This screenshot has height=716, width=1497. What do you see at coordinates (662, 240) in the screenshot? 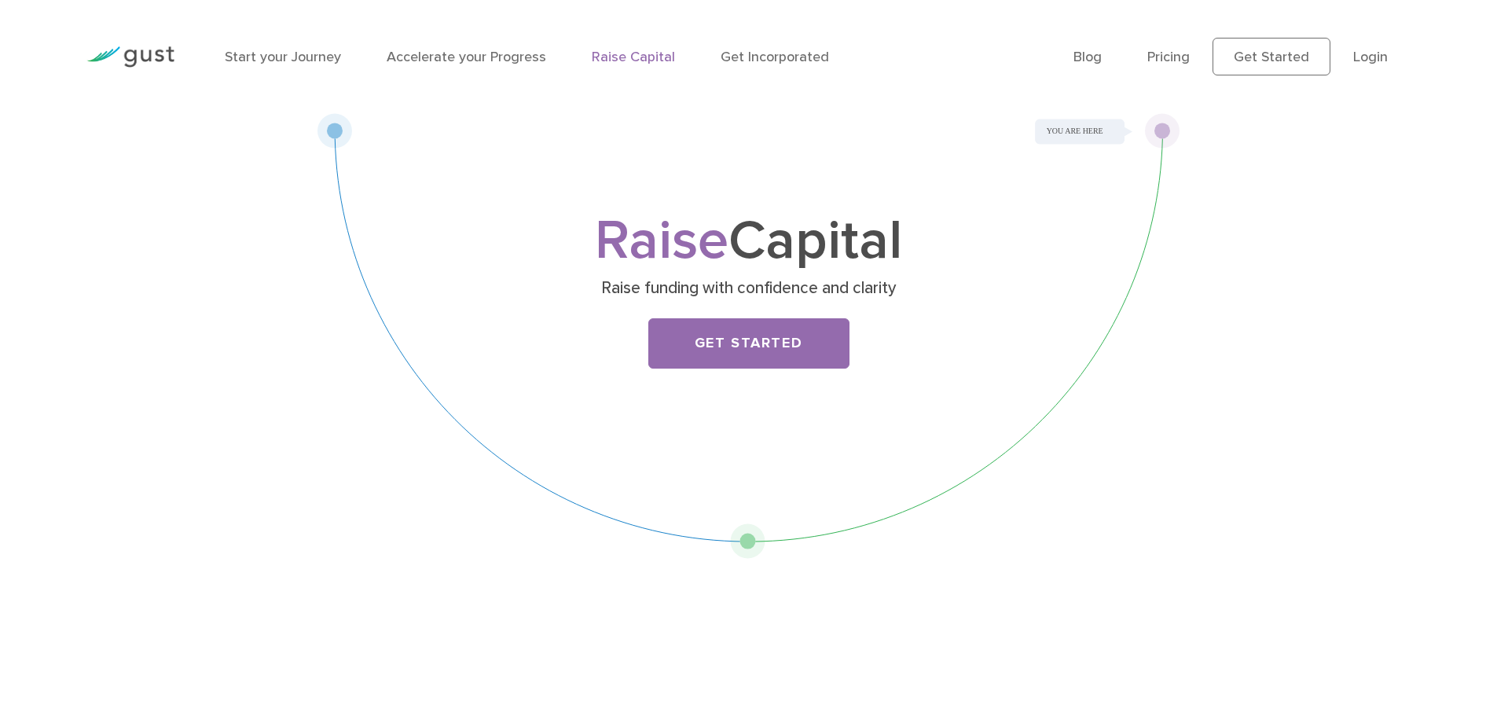
I see `span: Raise` at bounding box center [662, 240].